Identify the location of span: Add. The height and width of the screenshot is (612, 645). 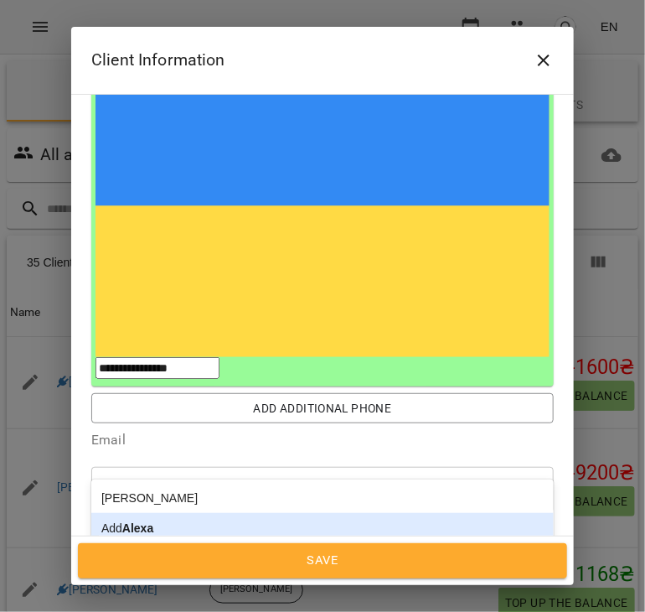
(127, 528).